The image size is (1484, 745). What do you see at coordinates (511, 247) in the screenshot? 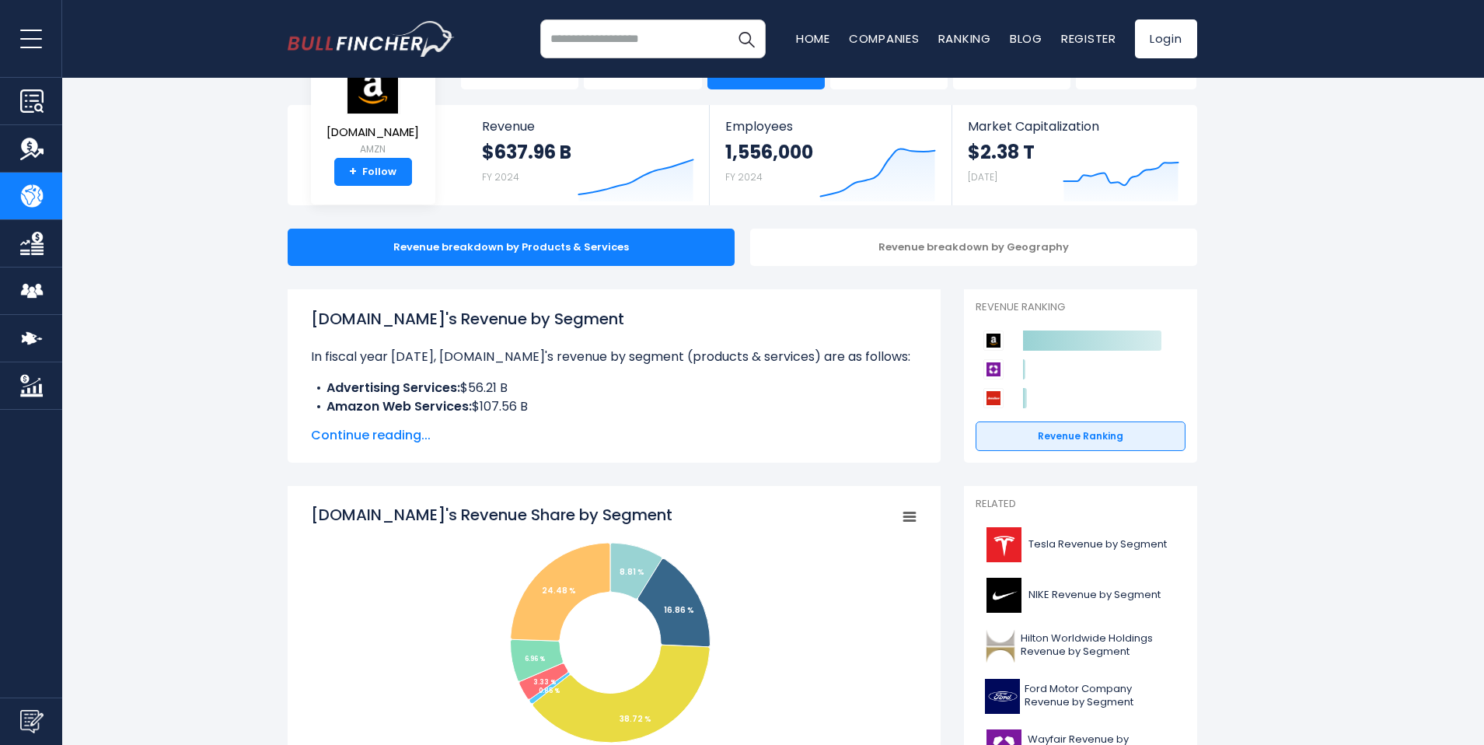
I see `div: Revenue breakdown by Products & Services` at bounding box center [511, 247].